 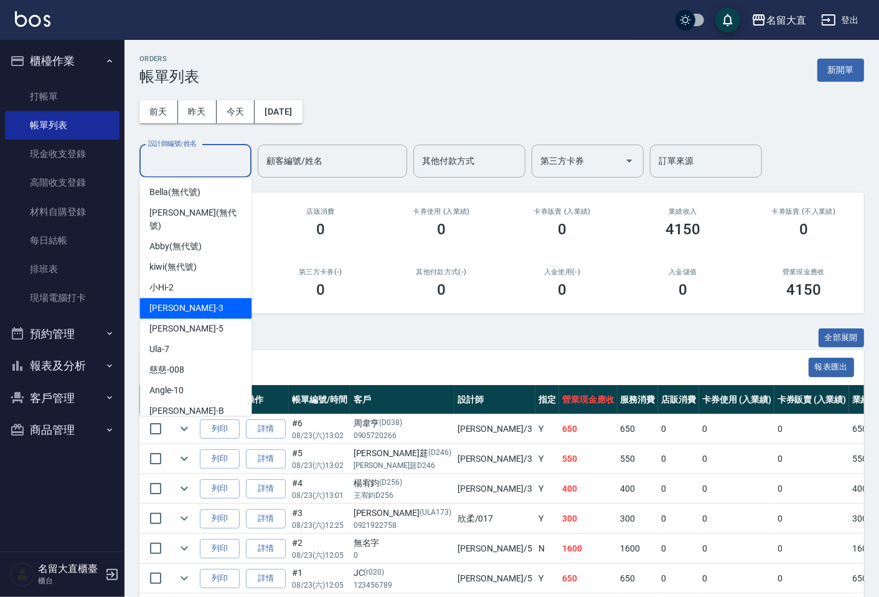 I want to click on span: 訂單列表, so click(x=481, y=367).